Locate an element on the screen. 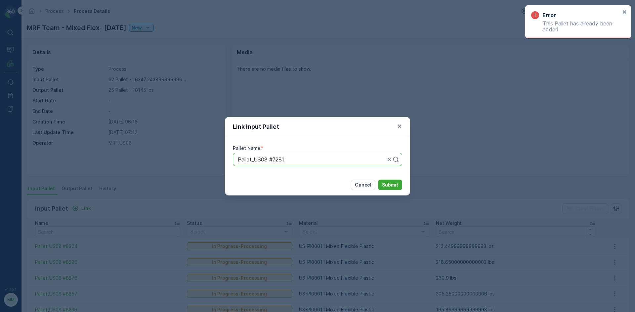 The width and height of the screenshot is (635, 312). button: Submit is located at coordinates (390, 185).